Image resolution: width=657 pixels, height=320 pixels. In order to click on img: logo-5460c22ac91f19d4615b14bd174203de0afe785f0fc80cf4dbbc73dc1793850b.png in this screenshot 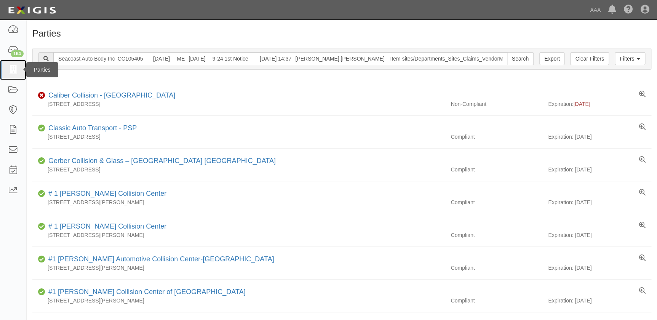, I will do `click(32, 10)`.